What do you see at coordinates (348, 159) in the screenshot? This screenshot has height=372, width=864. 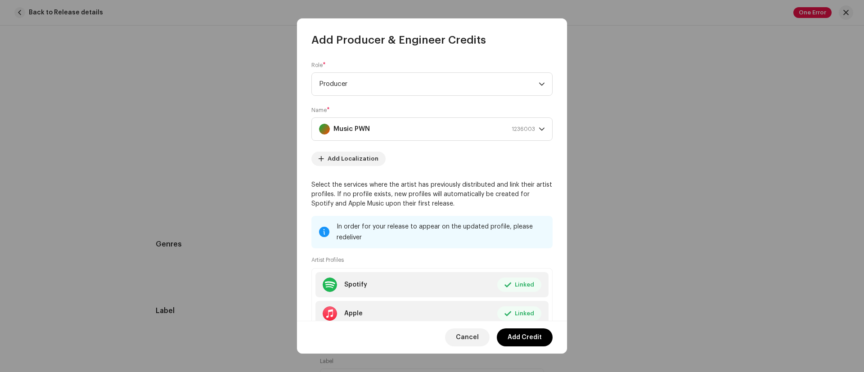 I see `button: Add Localization` at bounding box center [348, 159].